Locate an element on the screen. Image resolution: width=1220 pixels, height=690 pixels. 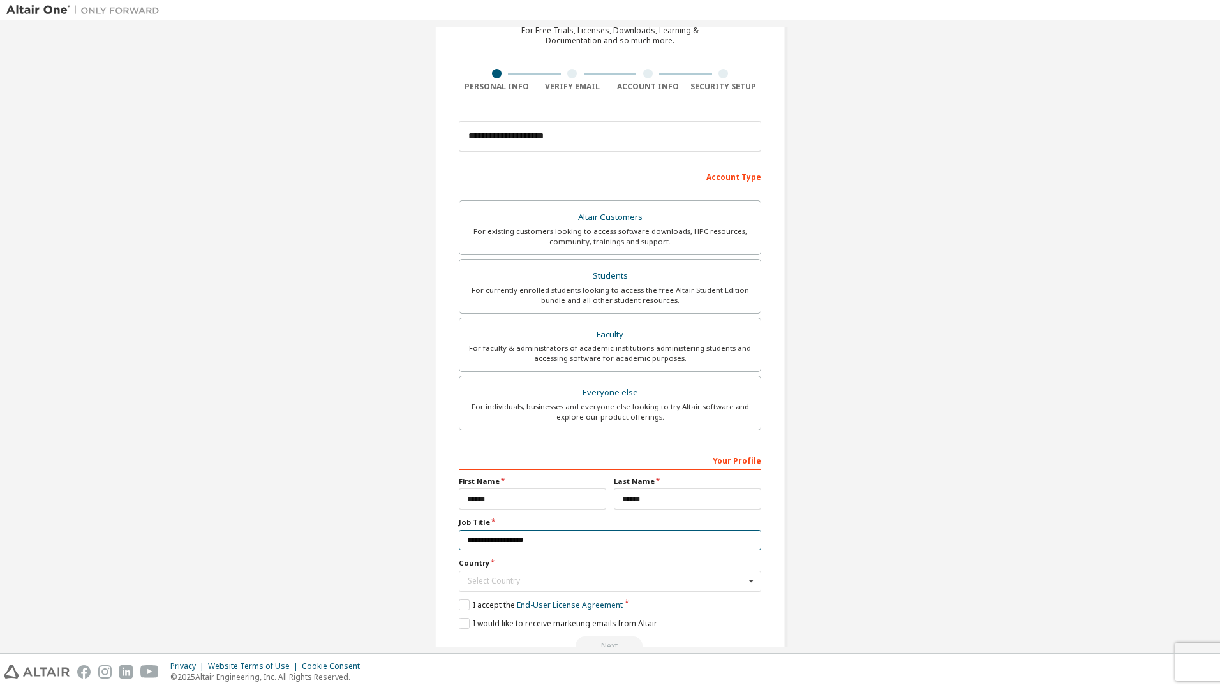
img: Altair One is located at coordinates (86, 10).